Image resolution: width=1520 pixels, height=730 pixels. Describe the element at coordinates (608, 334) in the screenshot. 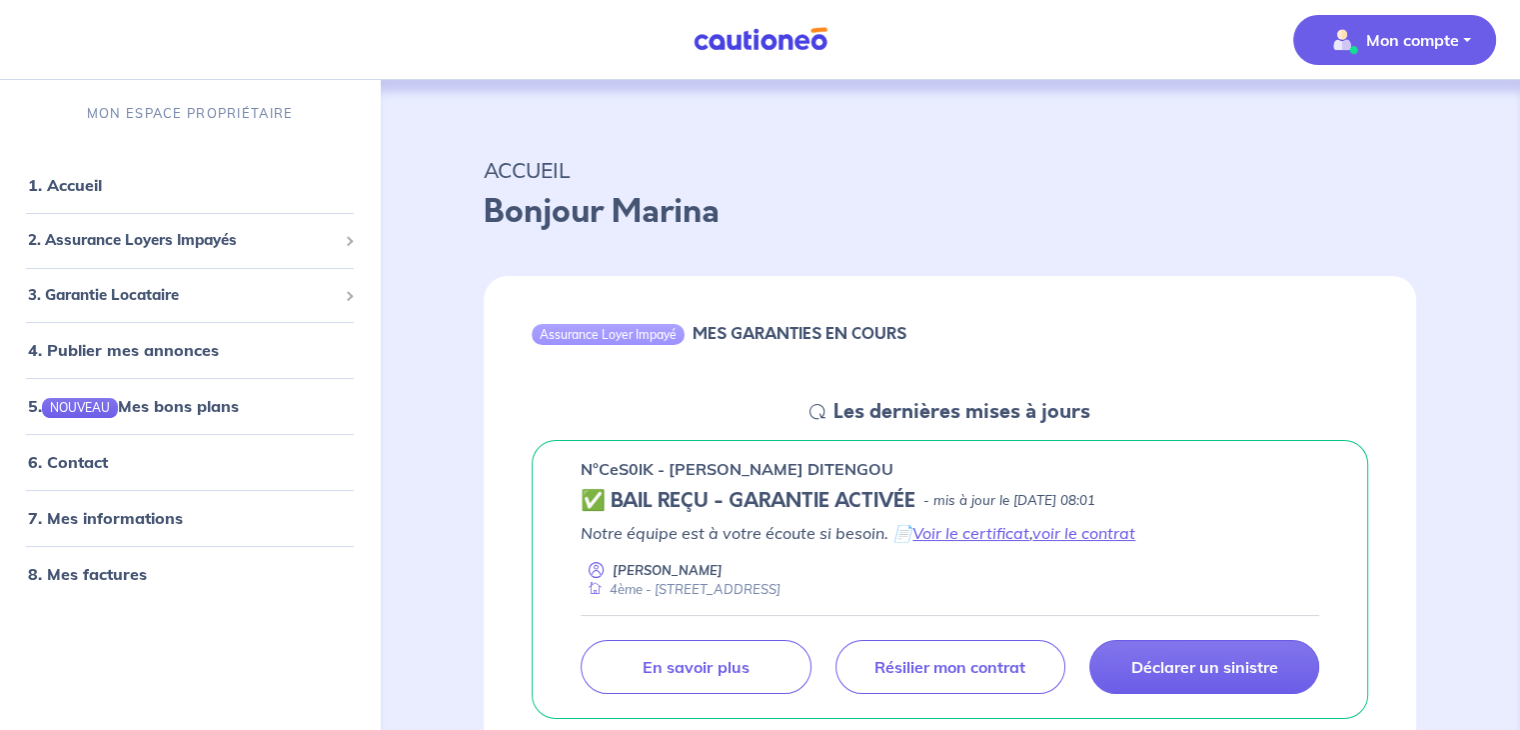

I see `div: Assurance Loyer Impayé` at that location.